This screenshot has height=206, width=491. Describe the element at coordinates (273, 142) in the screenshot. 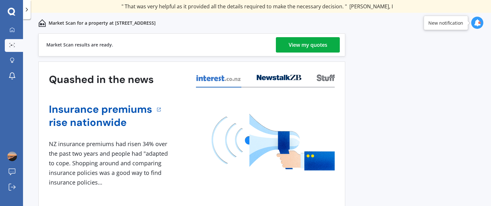

I see `img: media image` at that location.